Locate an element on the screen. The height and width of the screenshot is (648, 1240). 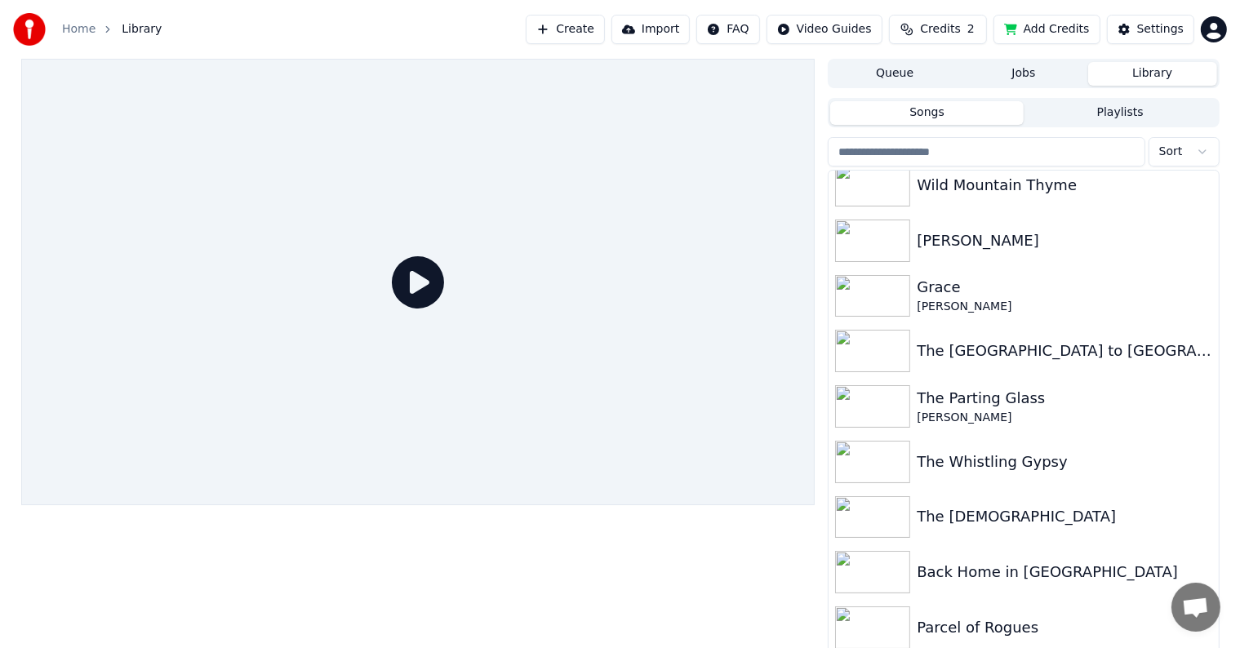
div: Parcel of Rogues is located at coordinates (1064, 628).